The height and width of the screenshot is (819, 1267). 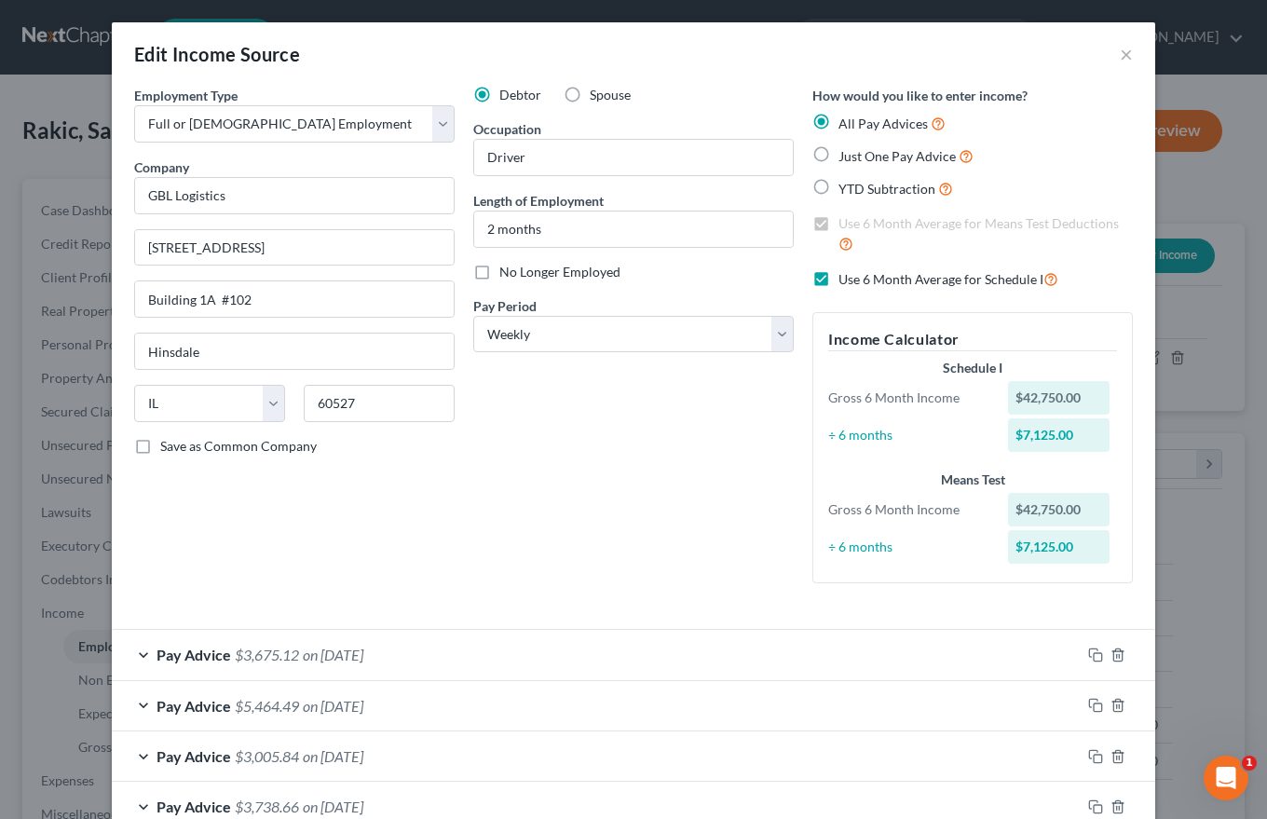 I want to click on span: Employment Type, so click(x=185, y=95).